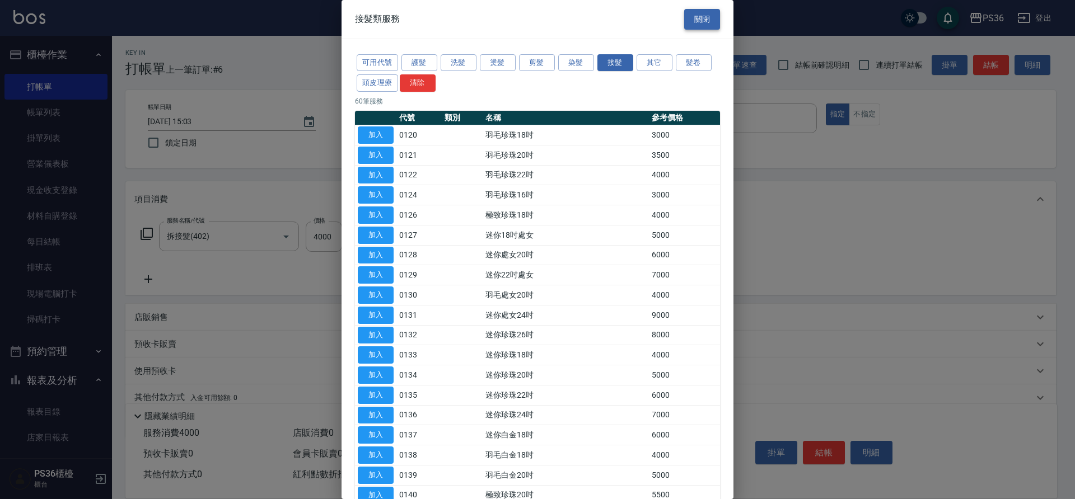  What do you see at coordinates (419, 415) in the screenshot?
I see `td: 0136` at bounding box center [419, 415].